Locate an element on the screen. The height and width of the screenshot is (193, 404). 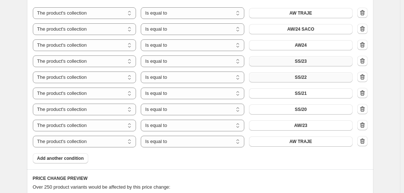
button: SS/21 is located at coordinates (301, 93).